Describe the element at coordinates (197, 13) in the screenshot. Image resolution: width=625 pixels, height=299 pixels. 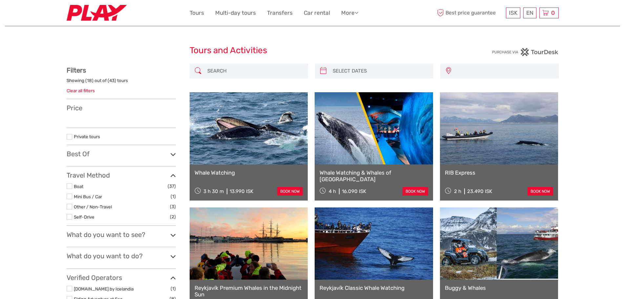
I see `a: Tours` at that location.